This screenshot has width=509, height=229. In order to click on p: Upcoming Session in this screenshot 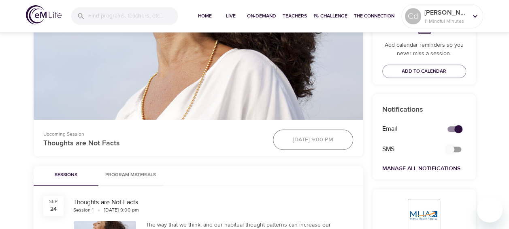, I will do `click(153, 134)`.